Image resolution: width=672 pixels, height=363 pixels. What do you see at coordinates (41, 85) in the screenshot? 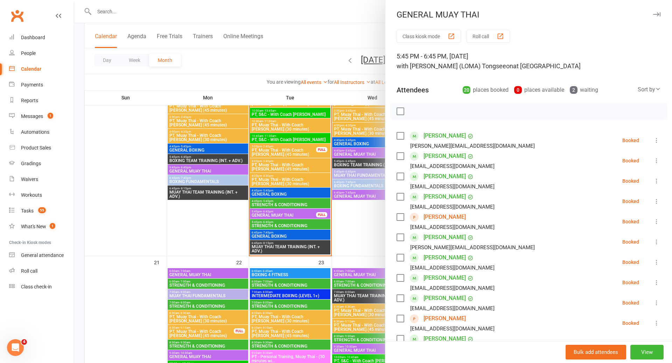
I see `a: Payments` at bounding box center [41, 85].